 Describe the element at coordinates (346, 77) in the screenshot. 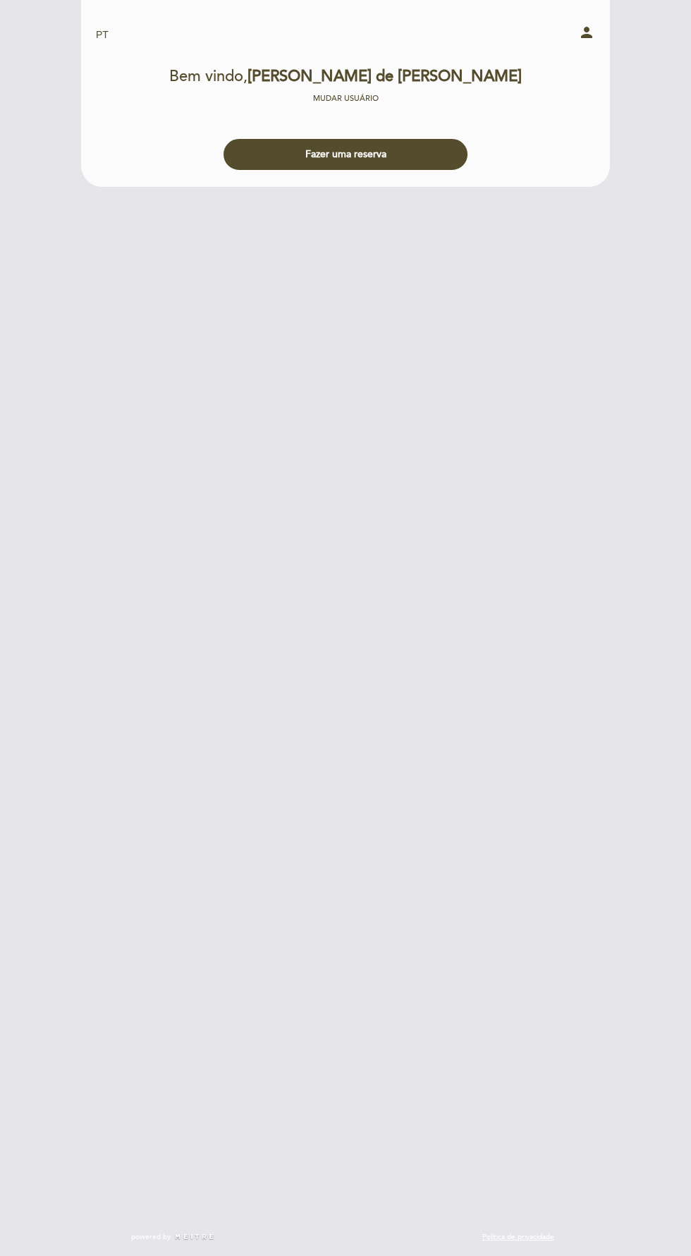

I see `h2: Bem vindo,` at that location.